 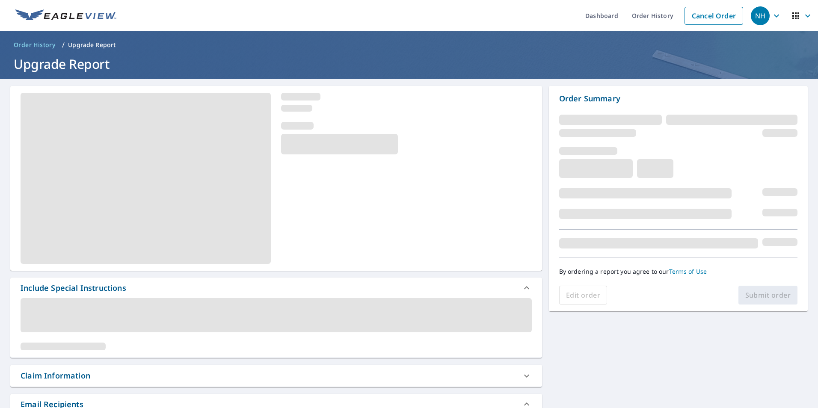 I want to click on p: Order Summary, so click(x=678, y=98).